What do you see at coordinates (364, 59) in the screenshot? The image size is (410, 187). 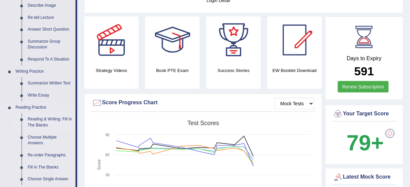 I see `h4: Days to Expiry` at bounding box center [364, 59].